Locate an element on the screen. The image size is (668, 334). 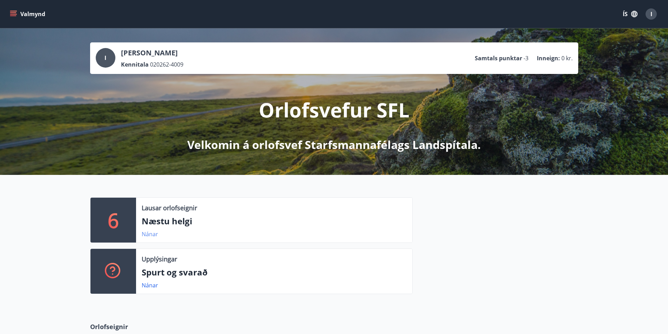
span: -3 is located at coordinates (526, 58).